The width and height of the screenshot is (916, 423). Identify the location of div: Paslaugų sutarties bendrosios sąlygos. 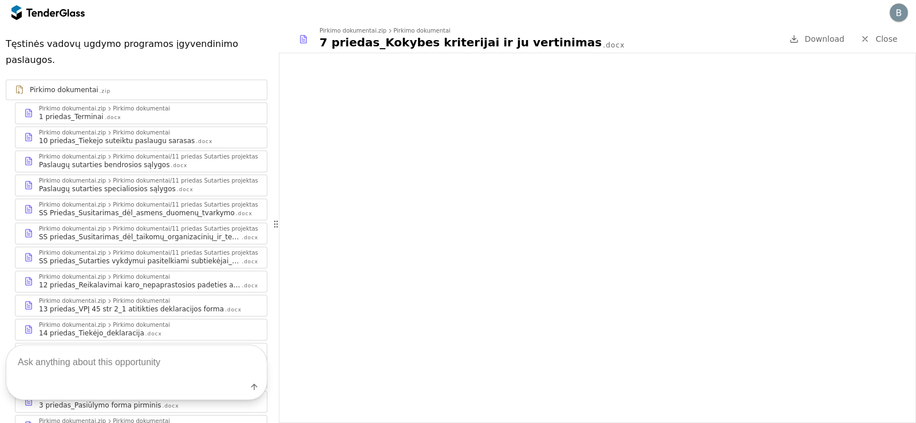
(104, 165).